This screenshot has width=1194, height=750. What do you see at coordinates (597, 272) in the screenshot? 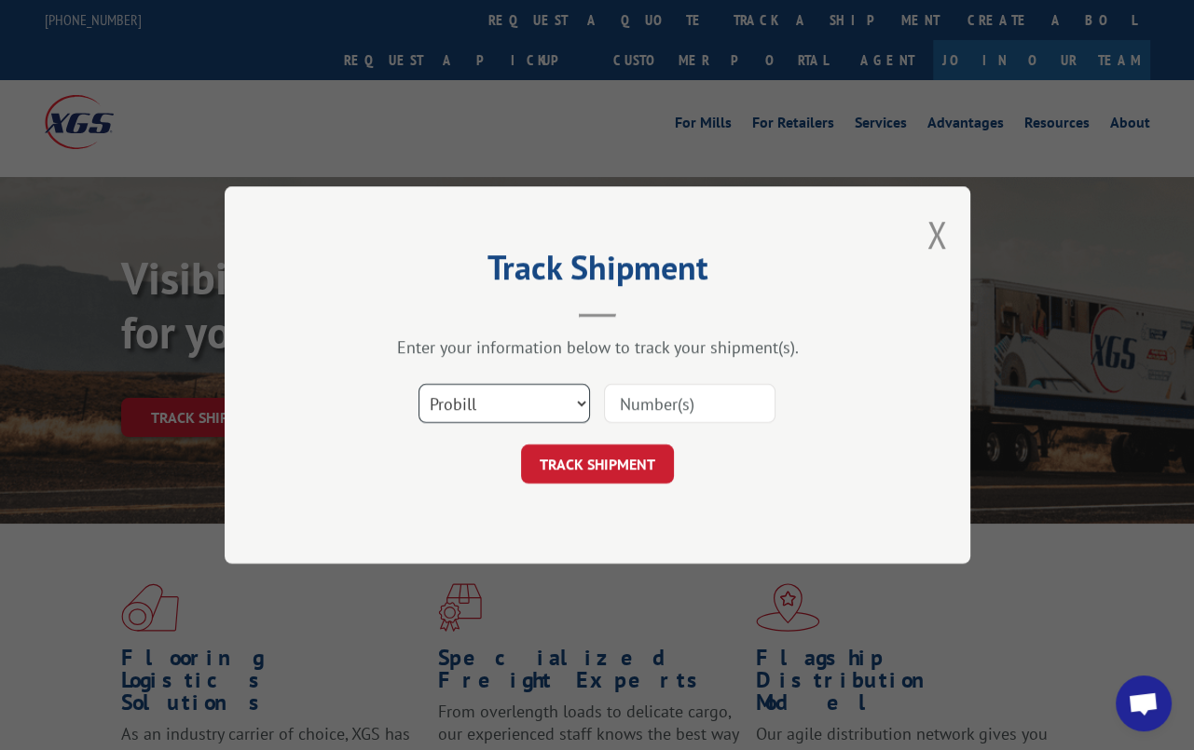
I see `h2: Track Shipment` at bounding box center [597, 272].